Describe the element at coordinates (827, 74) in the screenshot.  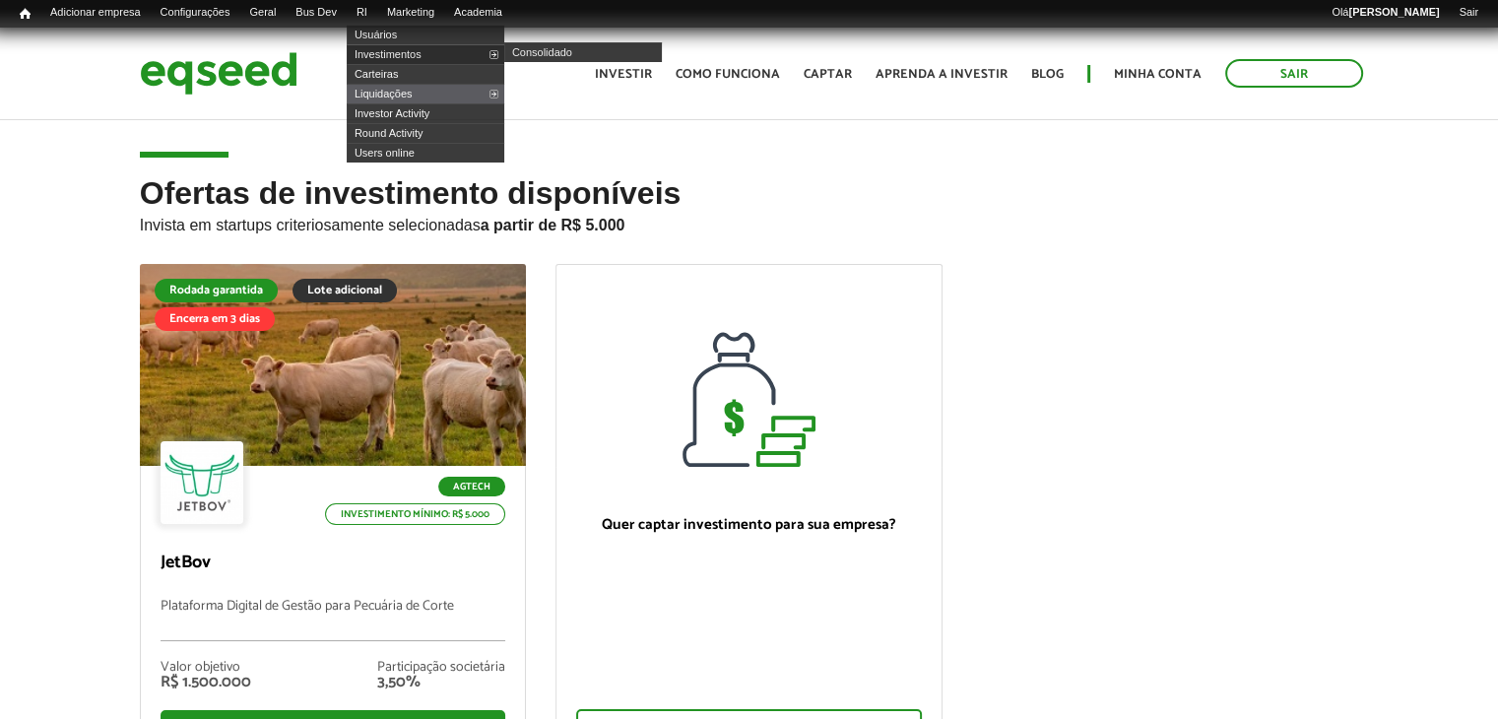
I see `a: Captar` at that location.